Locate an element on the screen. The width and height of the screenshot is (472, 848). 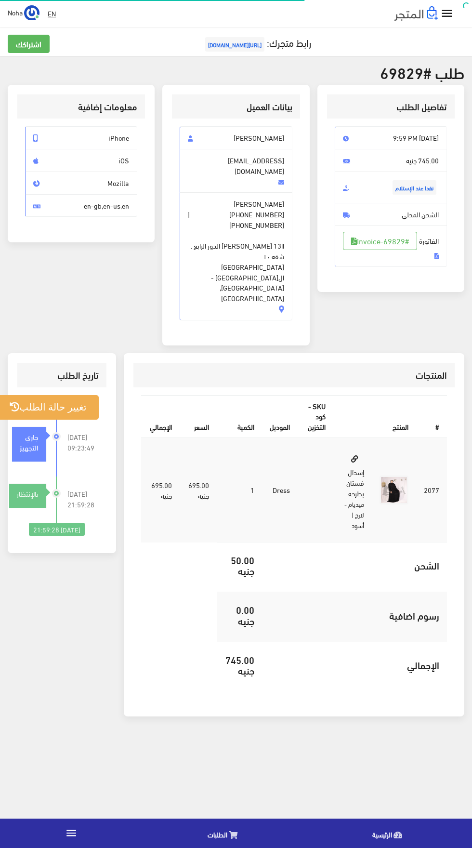
span: الفاتورة is located at coordinates (391, 246).